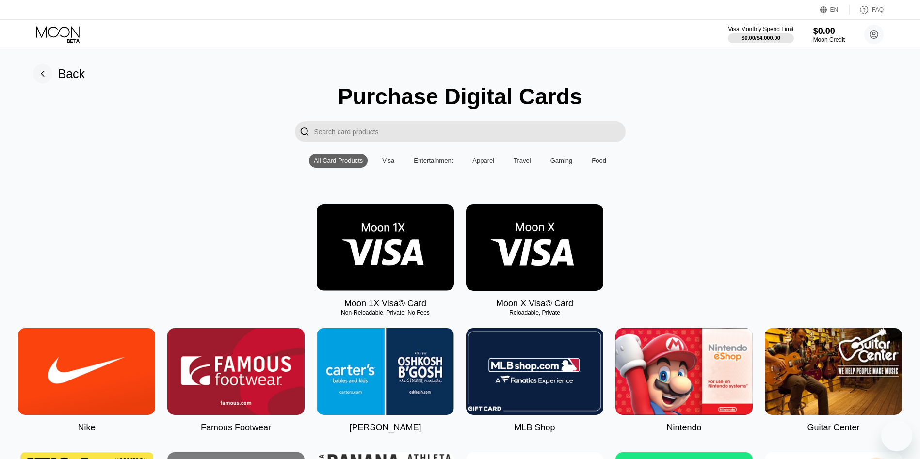  I want to click on div: Visa, so click(388, 161).